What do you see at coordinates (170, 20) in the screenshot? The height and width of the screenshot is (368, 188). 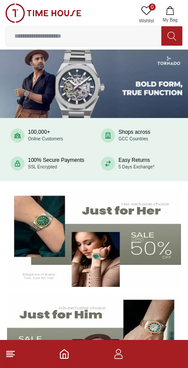 I see `span: My Bag` at bounding box center [170, 20].